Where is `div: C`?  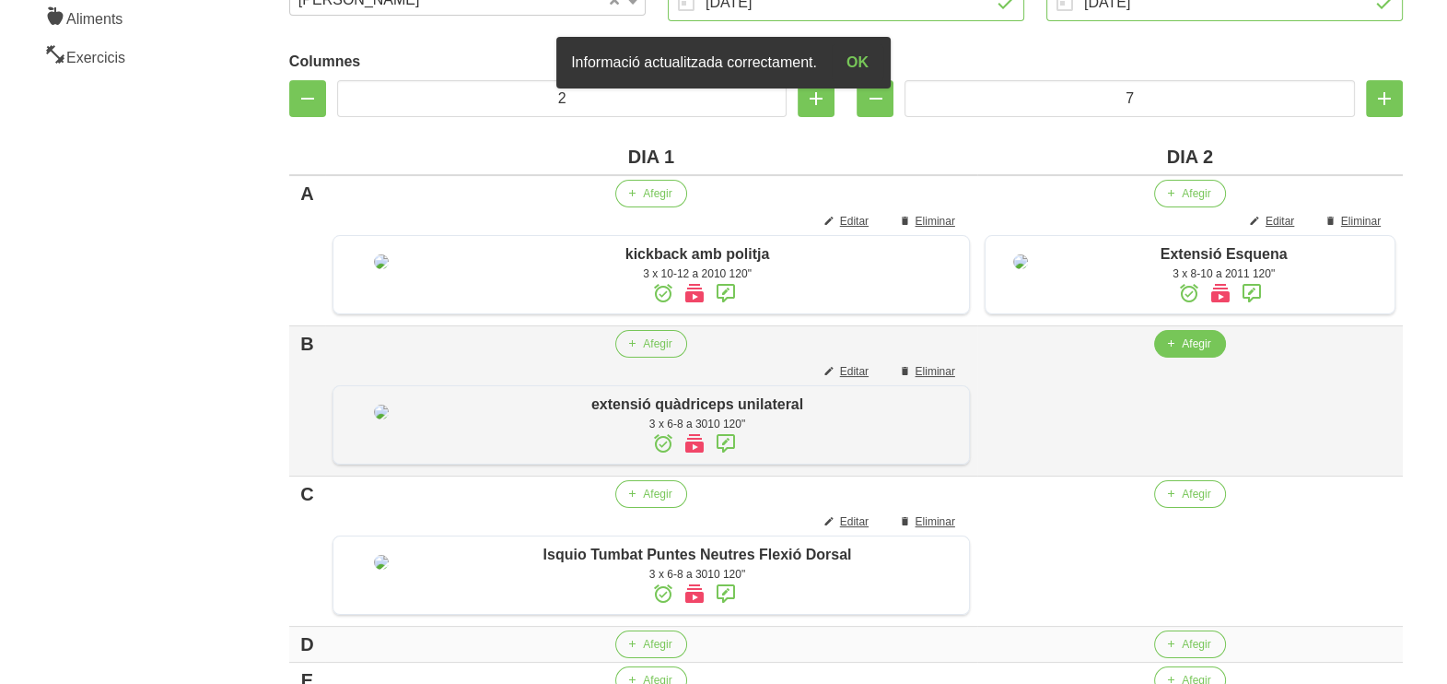 div: C is located at coordinates (307, 494).